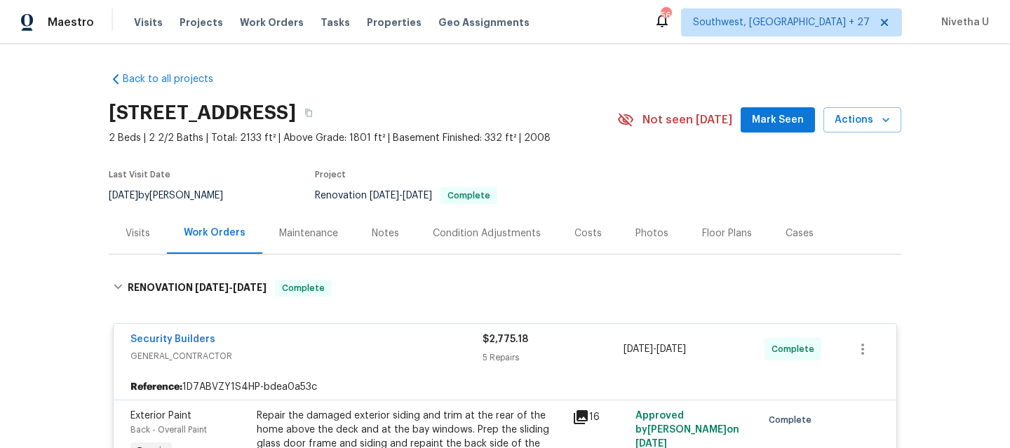 This screenshot has width=1010, height=448. What do you see at coordinates (197, 288) in the screenshot?
I see `h6: RENOVATION` at bounding box center [197, 288].